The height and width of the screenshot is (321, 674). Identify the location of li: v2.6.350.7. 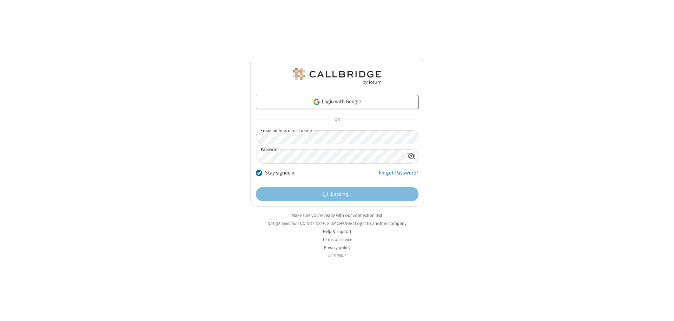
(337, 256).